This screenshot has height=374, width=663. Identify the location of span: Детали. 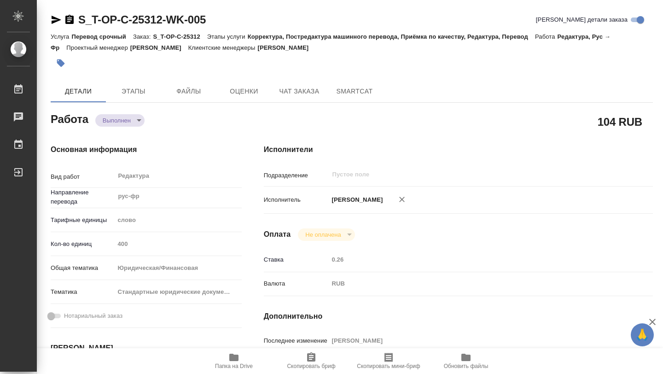
(78, 91).